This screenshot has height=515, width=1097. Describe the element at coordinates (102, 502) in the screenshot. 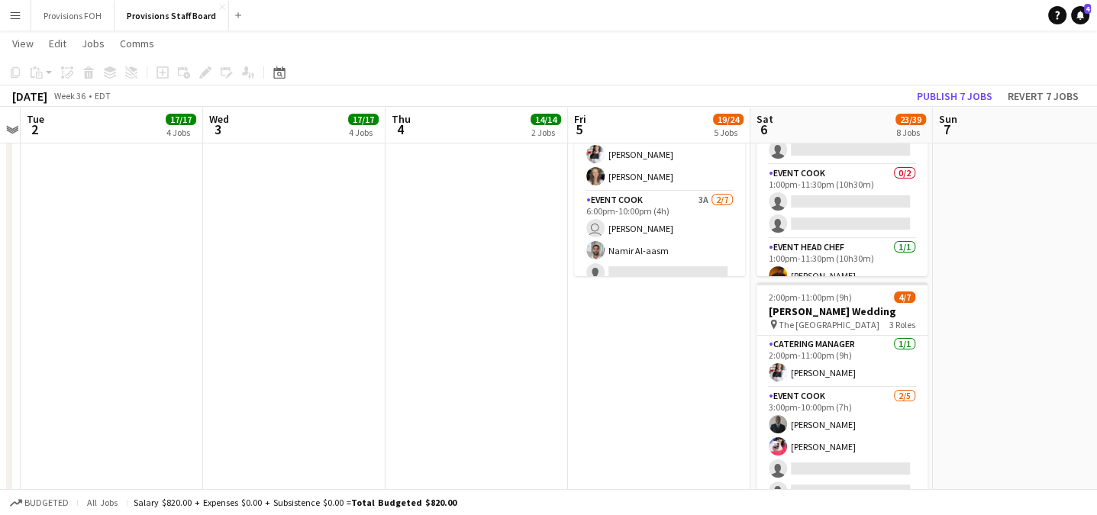

I see `span: All jobs` at that location.